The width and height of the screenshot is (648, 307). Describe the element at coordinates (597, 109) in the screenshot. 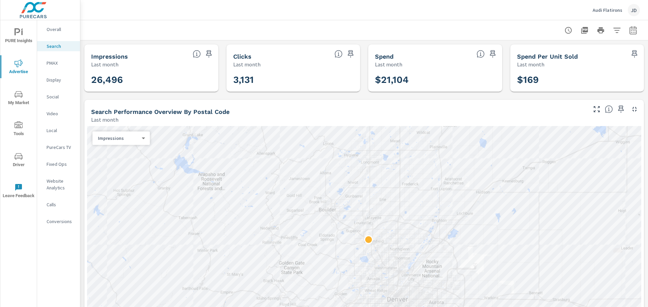

I see `button: Make Fullscreen` at that location.